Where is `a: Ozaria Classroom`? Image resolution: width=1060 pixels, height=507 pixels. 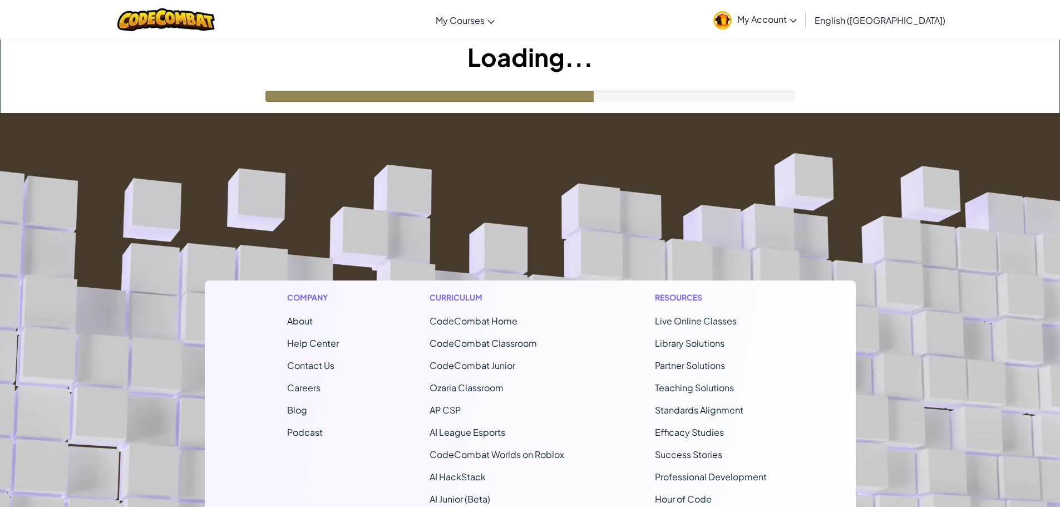 a: Ozaria Classroom is located at coordinates (466, 387).